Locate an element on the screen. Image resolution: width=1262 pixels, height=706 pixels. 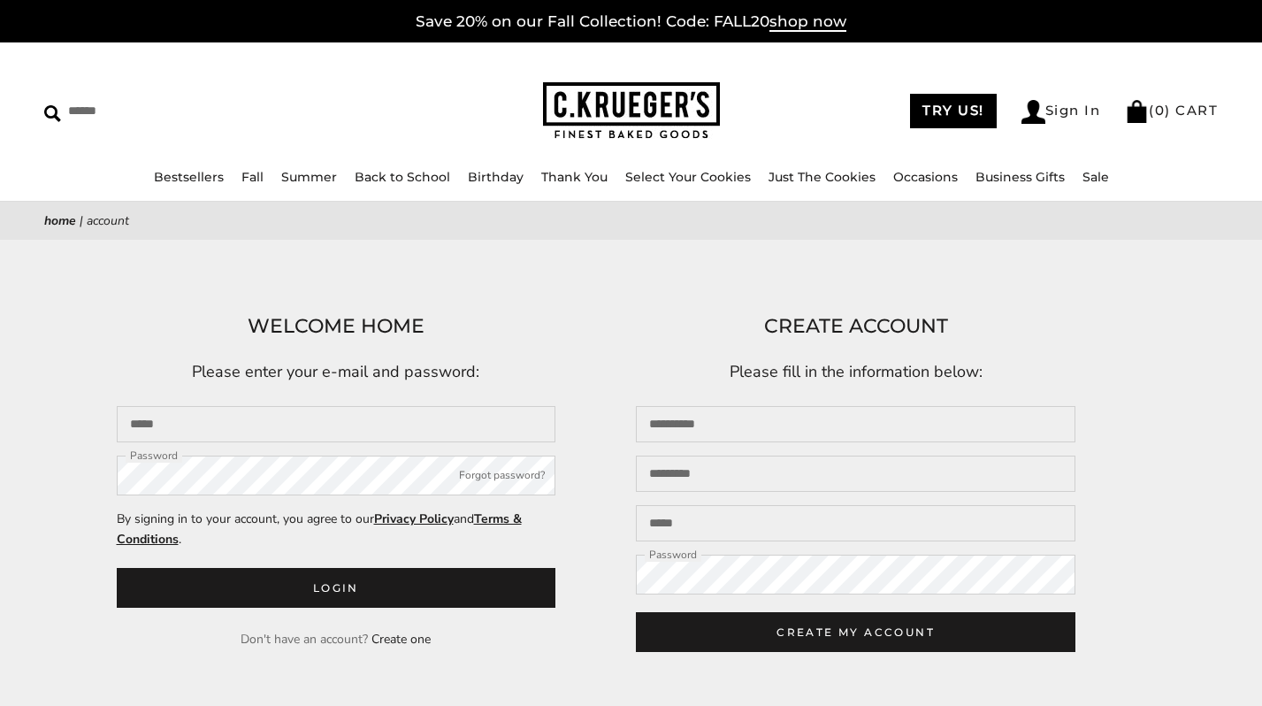
img: Search is located at coordinates (52, 113).